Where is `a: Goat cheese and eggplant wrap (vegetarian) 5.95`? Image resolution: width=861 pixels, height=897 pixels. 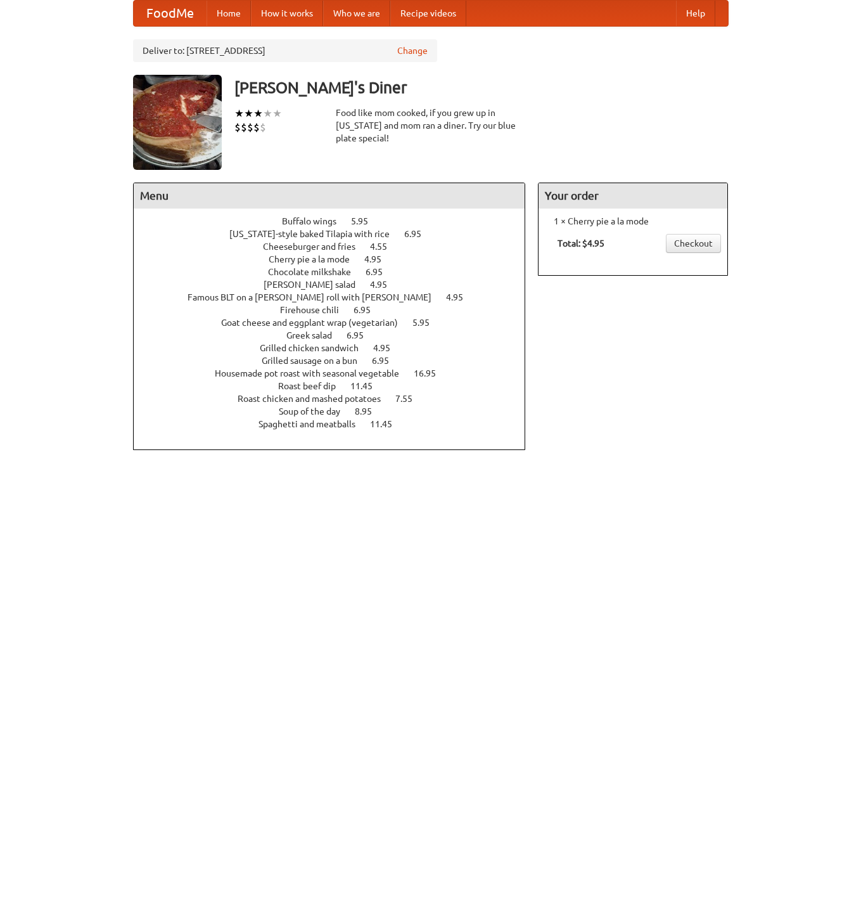
a: Goat cheese and eggplant wrap (vegetarian) 5.95 is located at coordinates (337, 323).